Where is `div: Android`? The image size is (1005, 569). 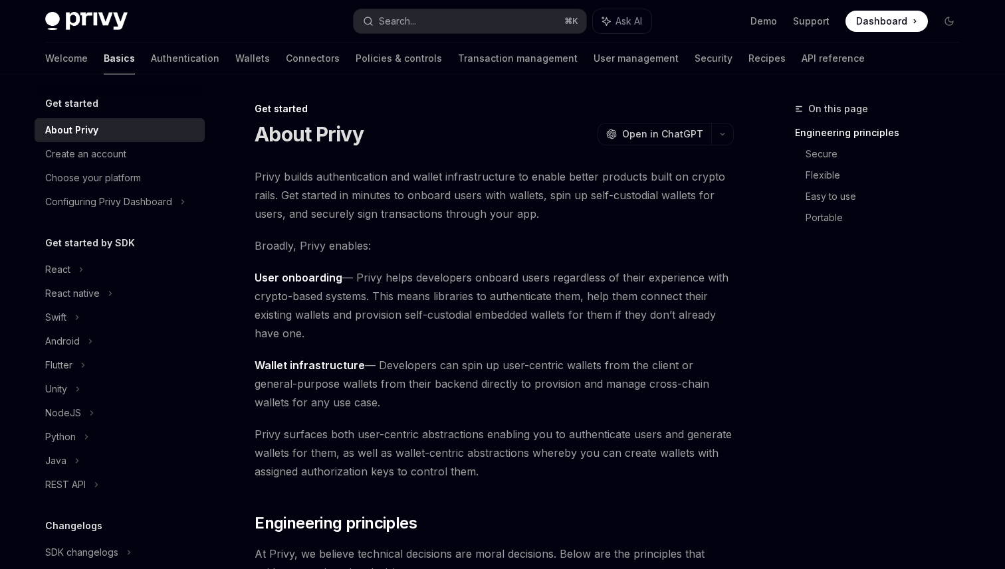
div: Android is located at coordinates (62, 342).